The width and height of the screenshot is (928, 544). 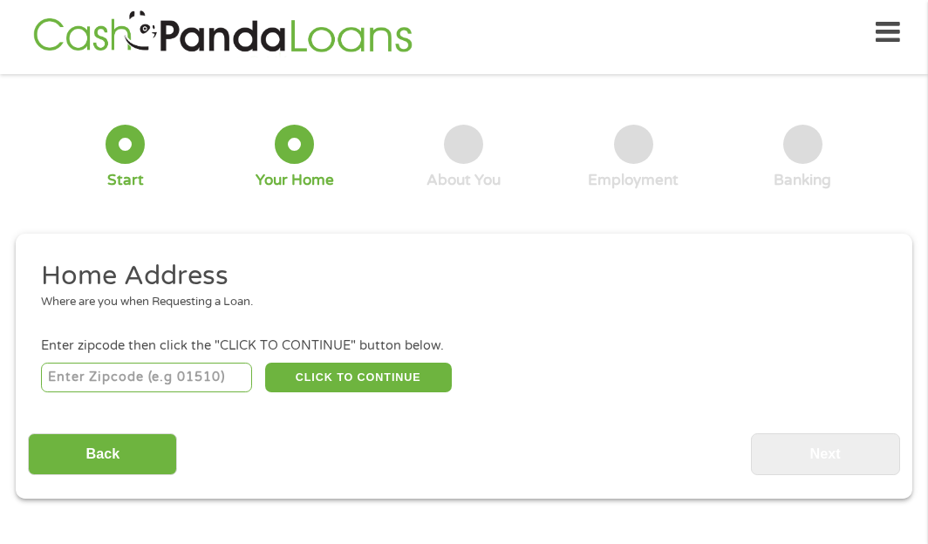 What do you see at coordinates (102, 454) in the screenshot?
I see `input: Back` at bounding box center [102, 454].